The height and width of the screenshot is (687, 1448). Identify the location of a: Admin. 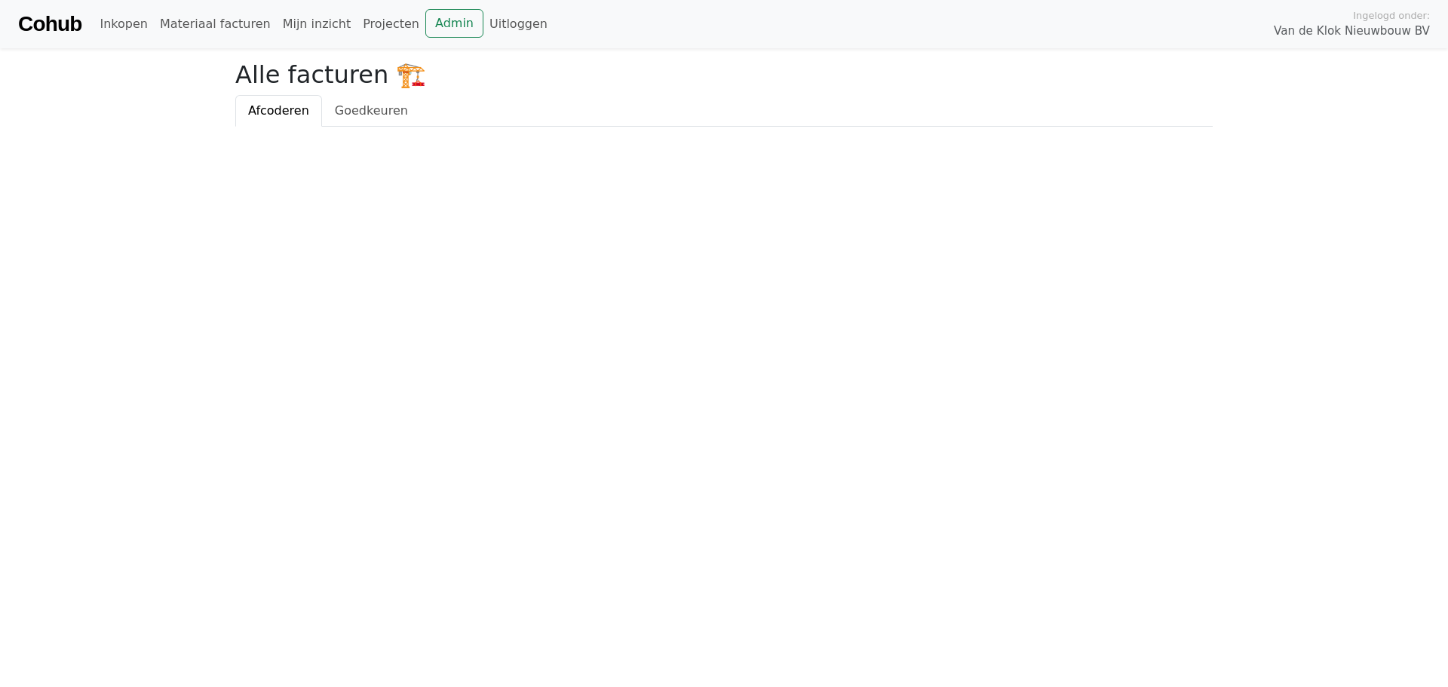
(454, 23).